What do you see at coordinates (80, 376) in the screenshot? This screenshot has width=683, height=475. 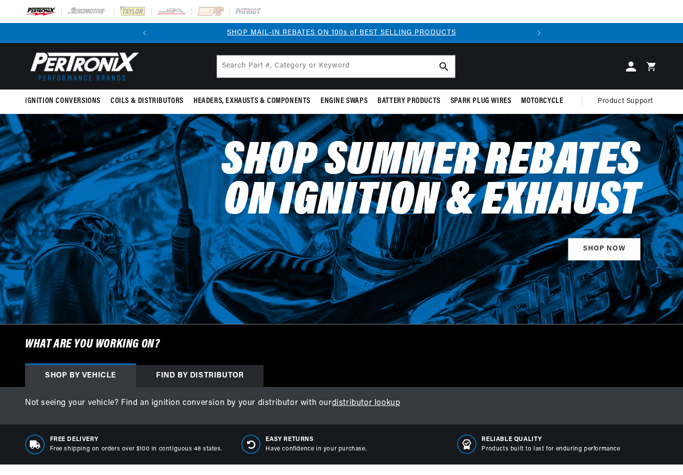 I see `div: Shop by vehicle` at bounding box center [80, 376].